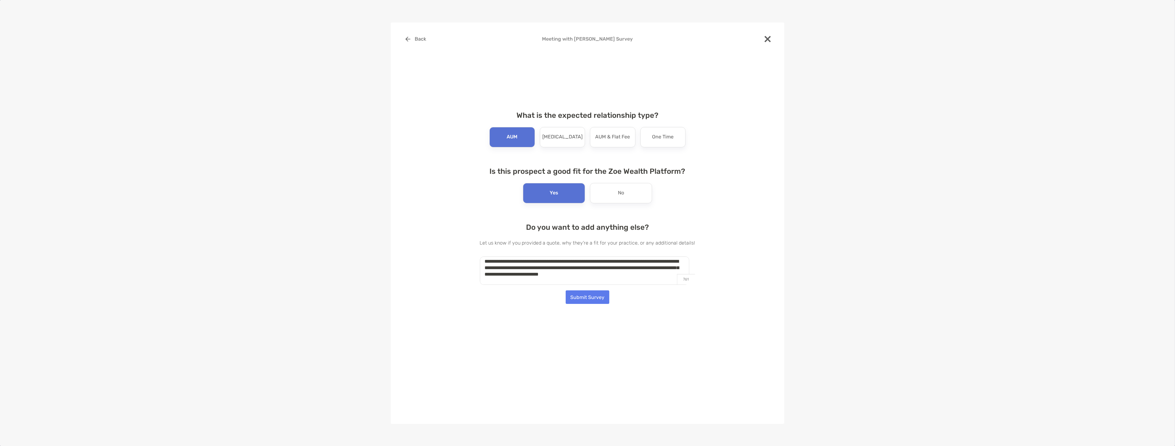  Describe the element at coordinates (587, 171) in the screenshot. I see `h4: Is this prospect a good fit for the Zoe Wealth Platform?` at that location.